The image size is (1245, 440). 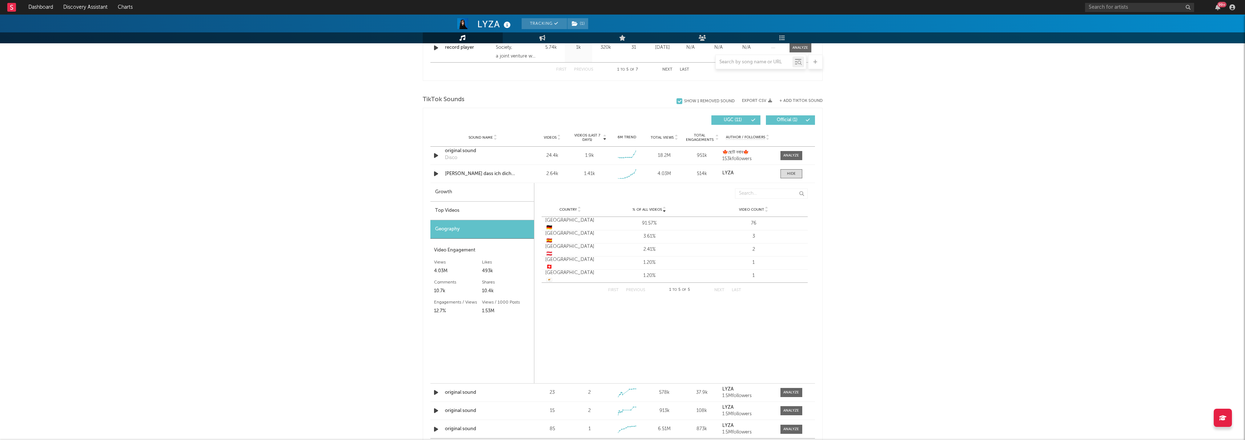 I want to click on div: 2.64k, so click(x=552, y=174).